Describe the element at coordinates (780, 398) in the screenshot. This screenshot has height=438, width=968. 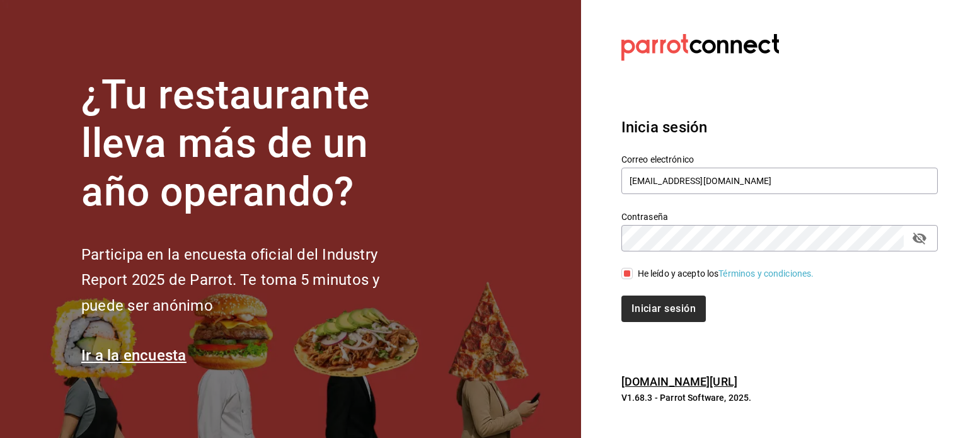
I see `p: V1.68.3 - Parrot Software, 2025.` at that location.